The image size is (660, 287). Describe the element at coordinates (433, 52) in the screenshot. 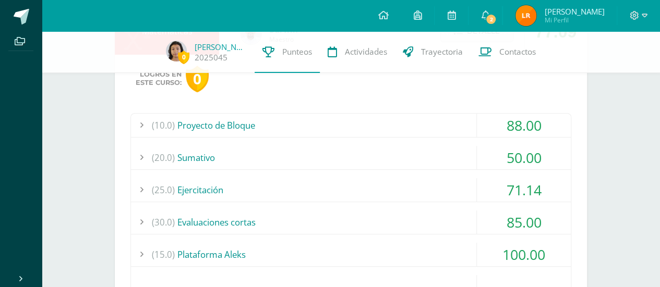

I see `a: Trayectoria` at that location.